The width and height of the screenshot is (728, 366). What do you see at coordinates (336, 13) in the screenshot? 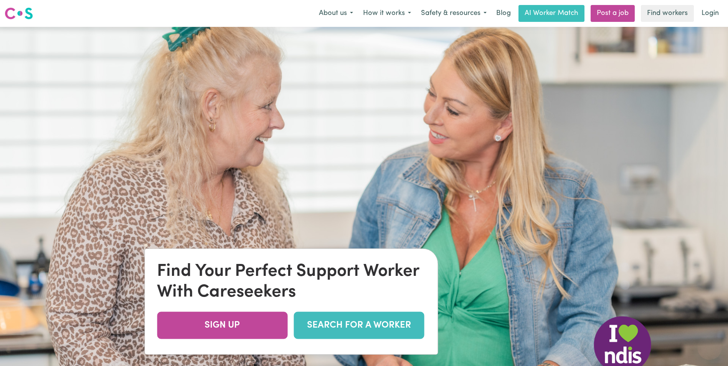
I see `button: About us` at bounding box center [336, 13].